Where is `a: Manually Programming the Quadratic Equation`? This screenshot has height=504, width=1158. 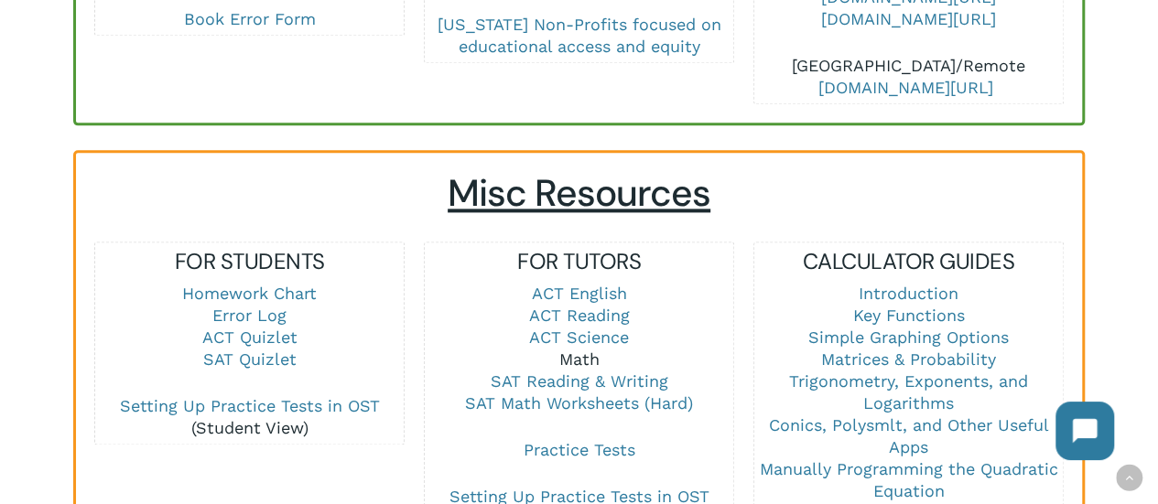 a: Manually Programming the Quadratic Equation is located at coordinates (908, 480).